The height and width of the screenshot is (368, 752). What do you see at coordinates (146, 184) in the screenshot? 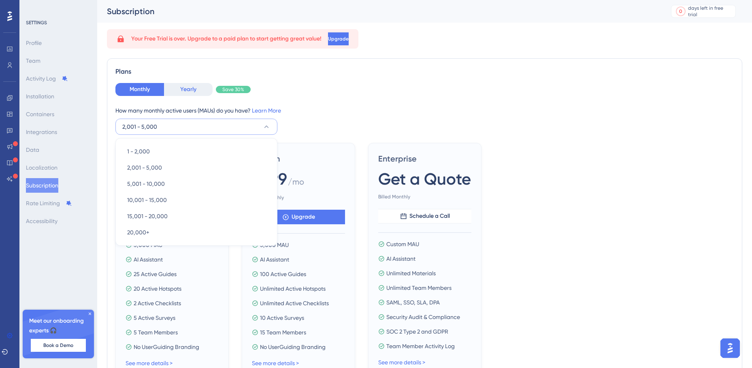
I see `span: 5,001 - 10,000` at bounding box center [146, 184].